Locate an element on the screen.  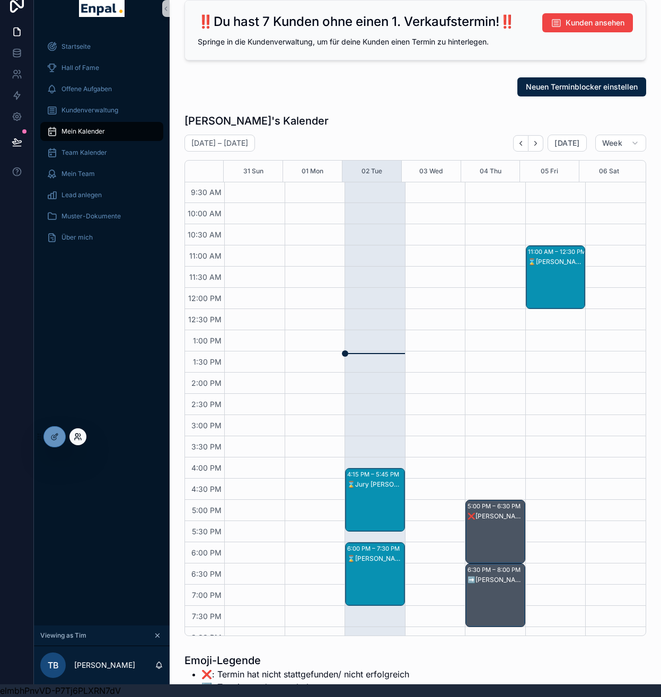
button: 06 Sat is located at coordinates (609, 171).